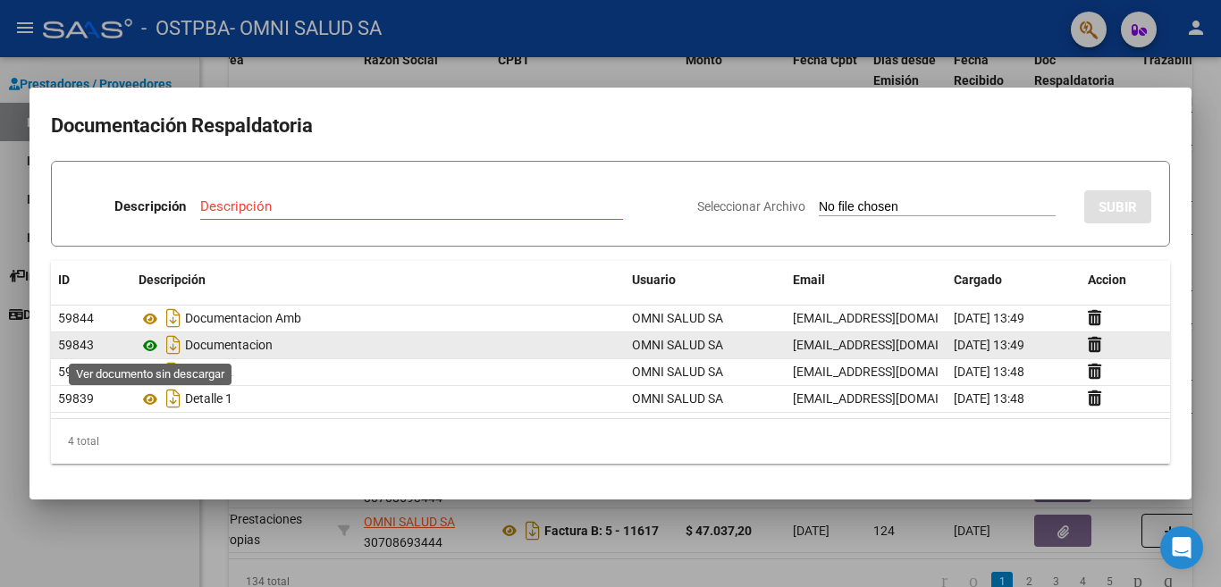 The height and width of the screenshot is (587, 1221). Describe the element at coordinates (378, 318) in the screenshot. I see `div: Documentacion Amb` at that location.